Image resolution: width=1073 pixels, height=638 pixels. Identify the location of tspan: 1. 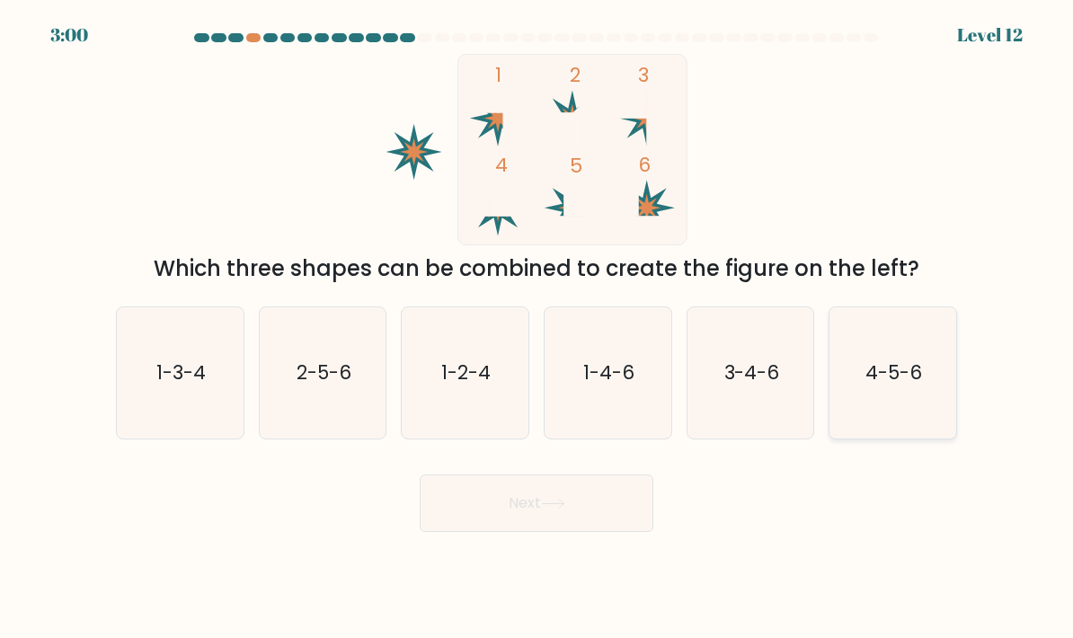
(498, 75).